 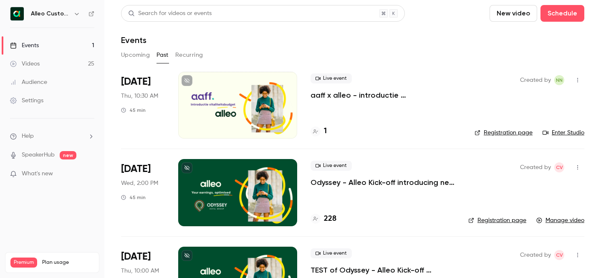 I want to click on a: 1, so click(x=319, y=131).